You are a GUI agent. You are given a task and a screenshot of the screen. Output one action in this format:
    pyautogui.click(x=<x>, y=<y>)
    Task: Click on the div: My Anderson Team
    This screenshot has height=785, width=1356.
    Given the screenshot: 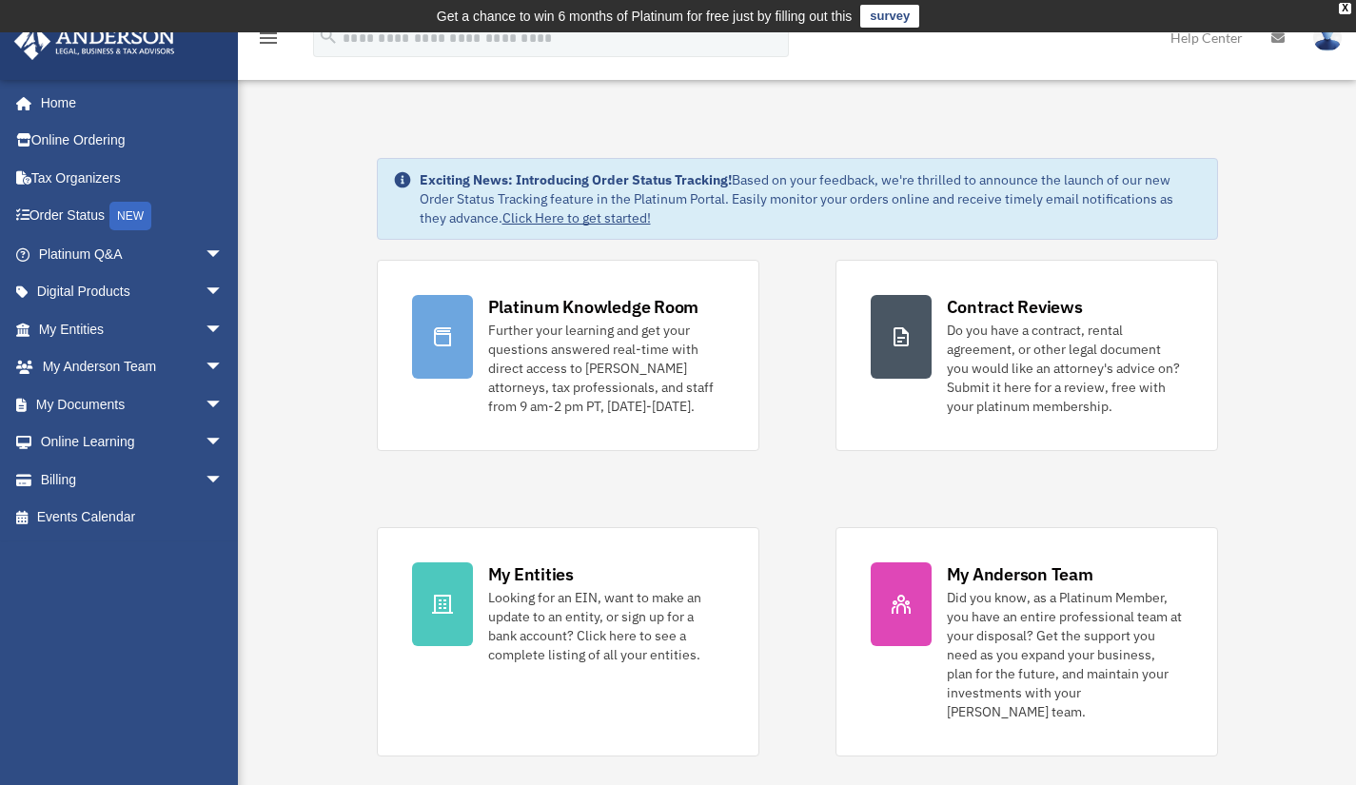 What is the action you would take?
    pyautogui.click(x=1020, y=574)
    